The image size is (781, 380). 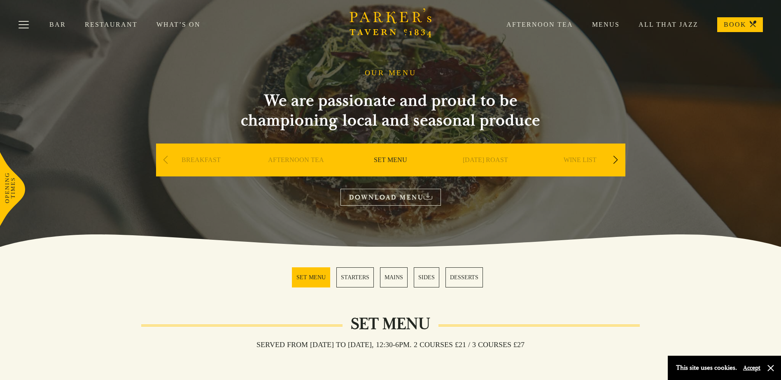 I want to click on button: Close and accept, so click(x=770, y=368).